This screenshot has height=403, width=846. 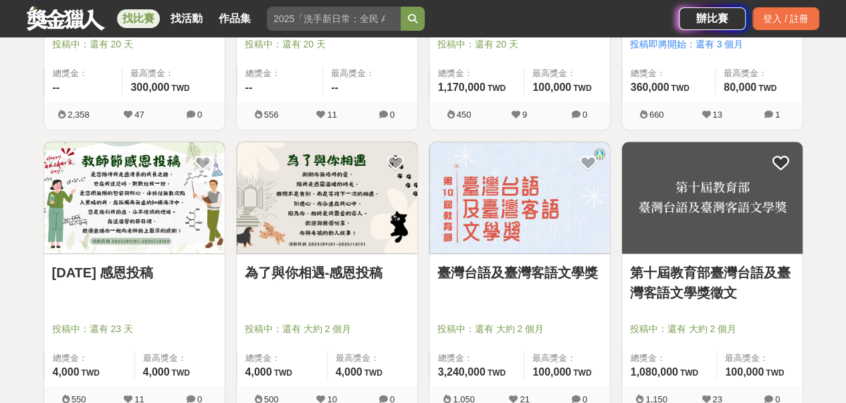 I want to click on span: 450, so click(x=464, y=114).